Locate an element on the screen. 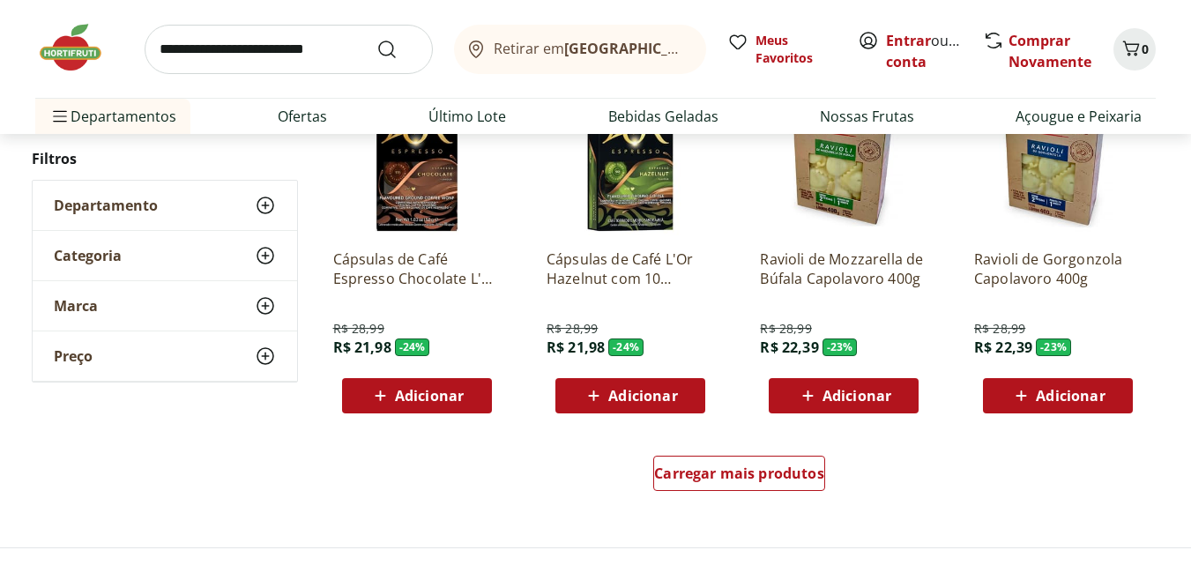  h2: Filtros is located at coordinates (165, 159).